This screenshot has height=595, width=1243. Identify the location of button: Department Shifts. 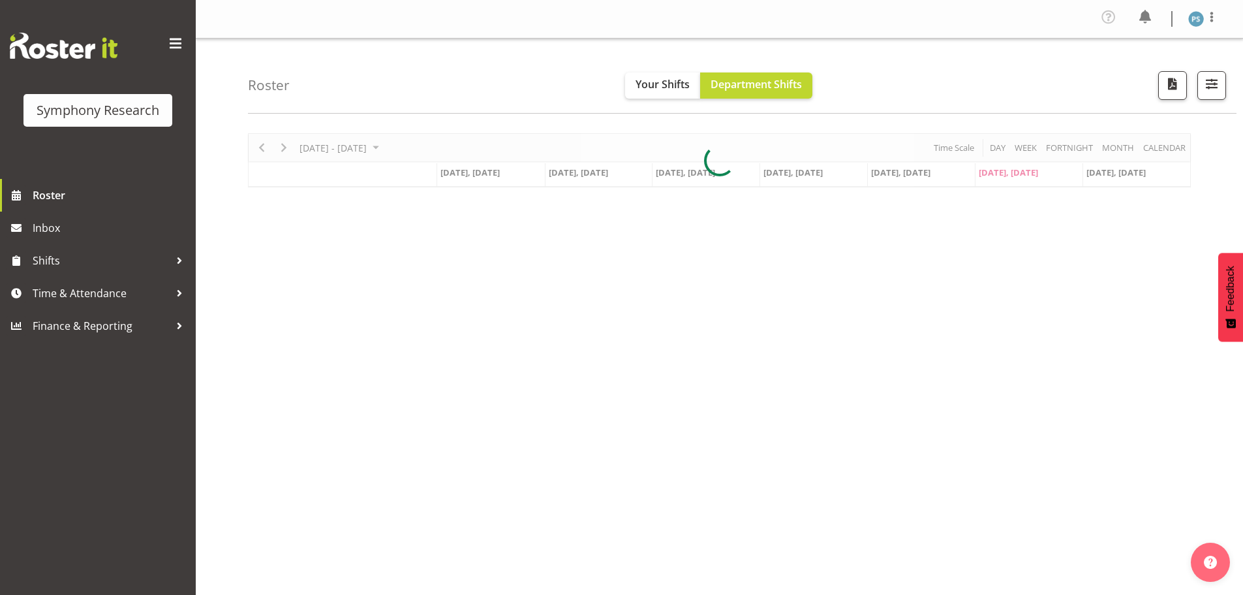
(756, 85).